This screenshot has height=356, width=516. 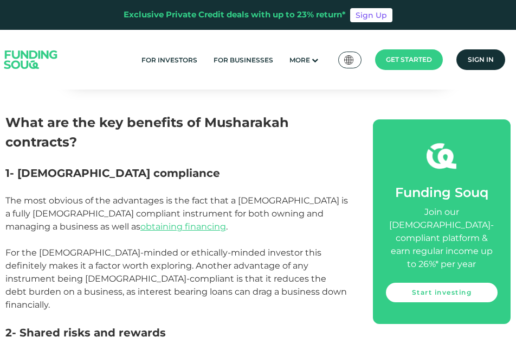 I want to click on a: For Businesses, so click(x=244, y=60).